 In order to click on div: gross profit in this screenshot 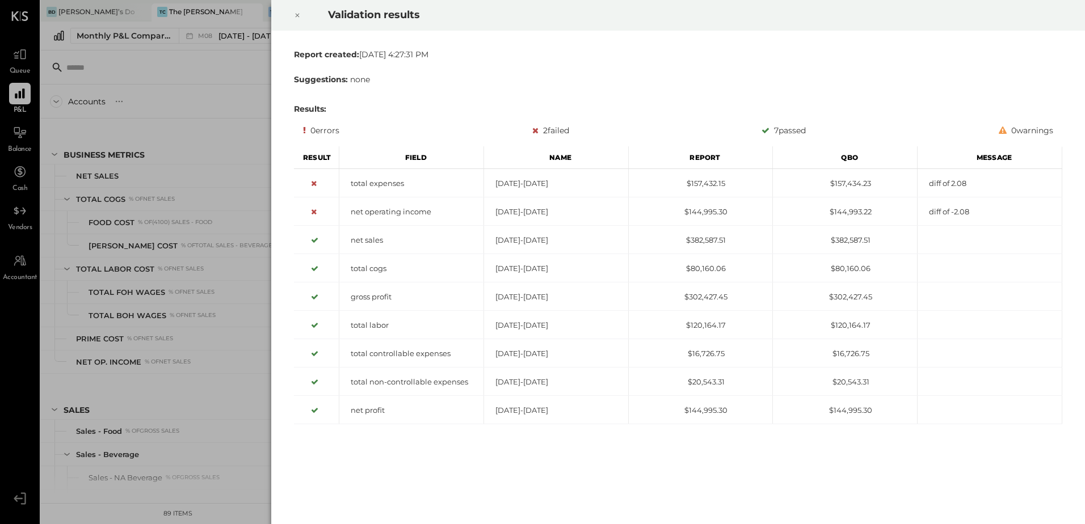, I will do `click(411, 297)`.